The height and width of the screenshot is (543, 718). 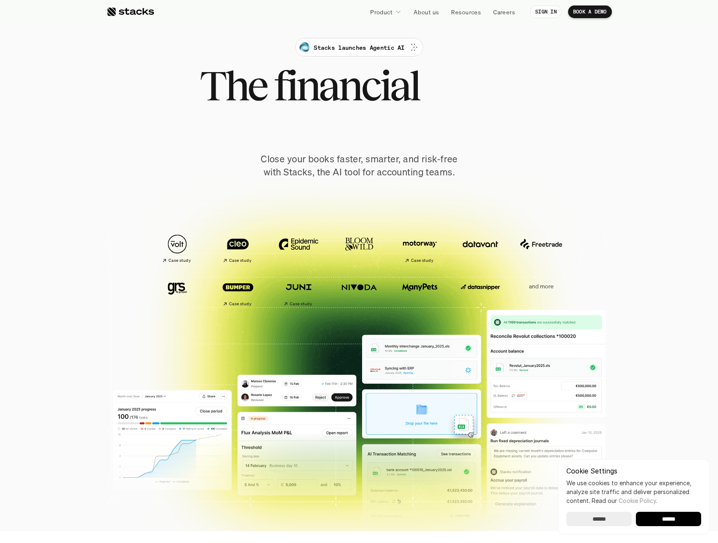 What do you see at coordinates (400, 204) in the screenshot?
I see `a: EXPLORE PRODUCT` at bounding box center [400, 204].